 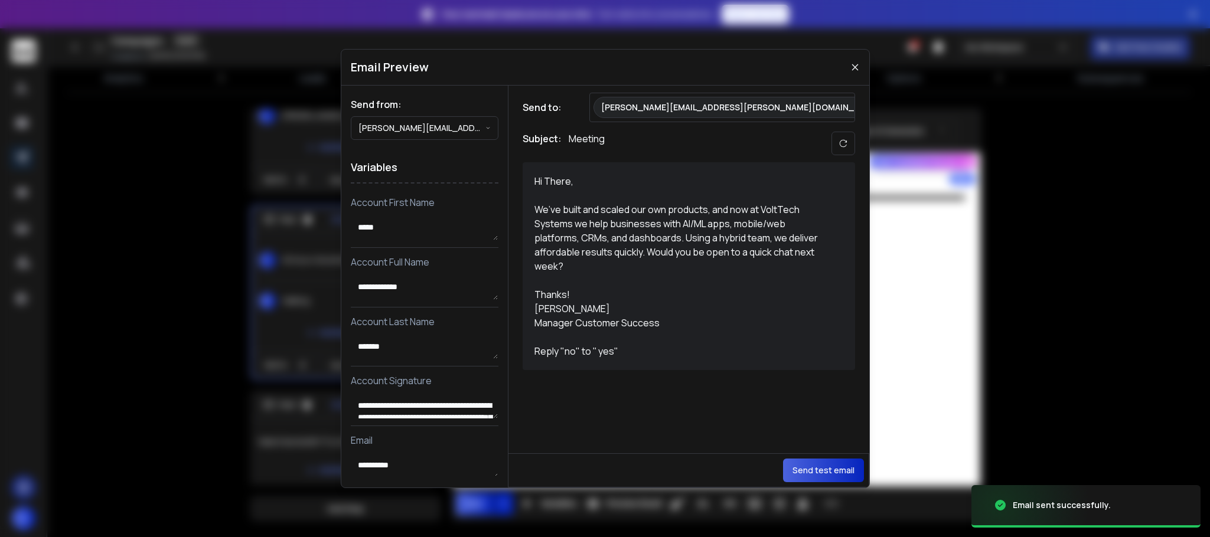 What do you see at coordinates (546, 107) in the screenshot?
I see `h1: Send to:` at bounding box center [546, 107].